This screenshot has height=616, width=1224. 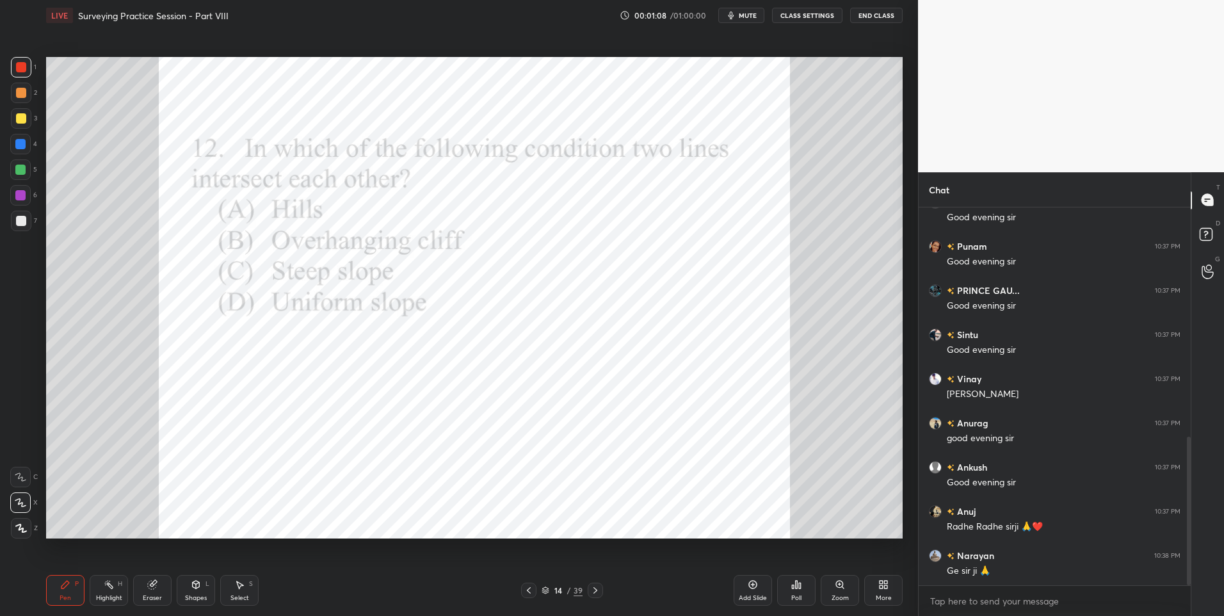 What do you see at coordinates (24, 221) in the screenshot?
I see `div: 7` at bounding box center [24, 221].